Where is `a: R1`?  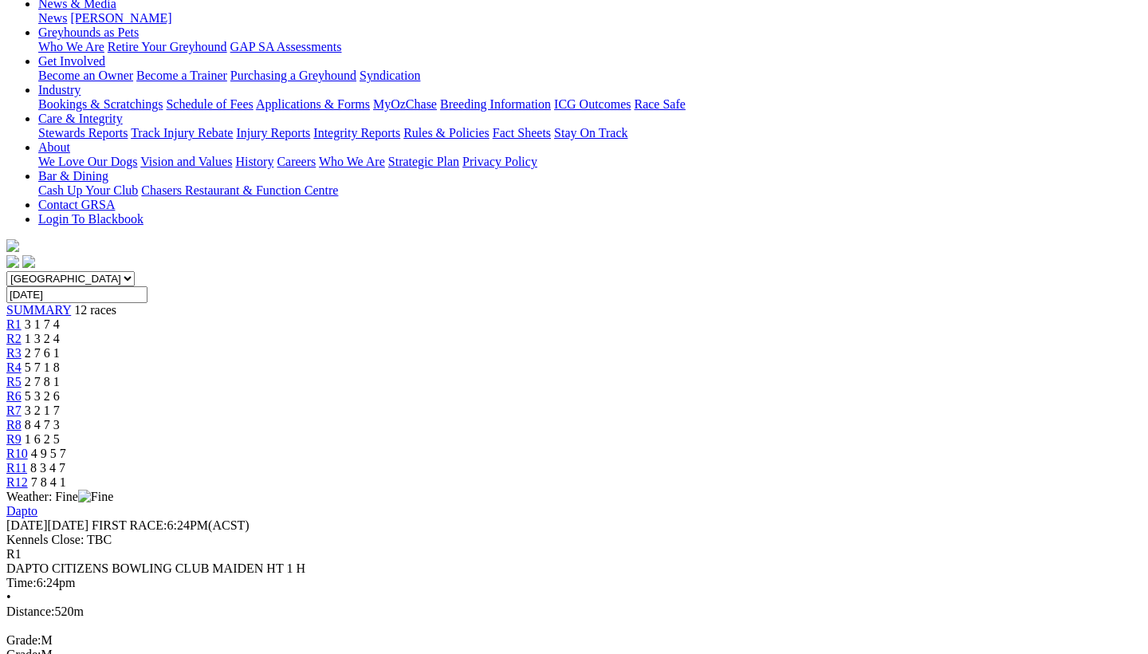
a: R1 is located at coordinates (14, 324).